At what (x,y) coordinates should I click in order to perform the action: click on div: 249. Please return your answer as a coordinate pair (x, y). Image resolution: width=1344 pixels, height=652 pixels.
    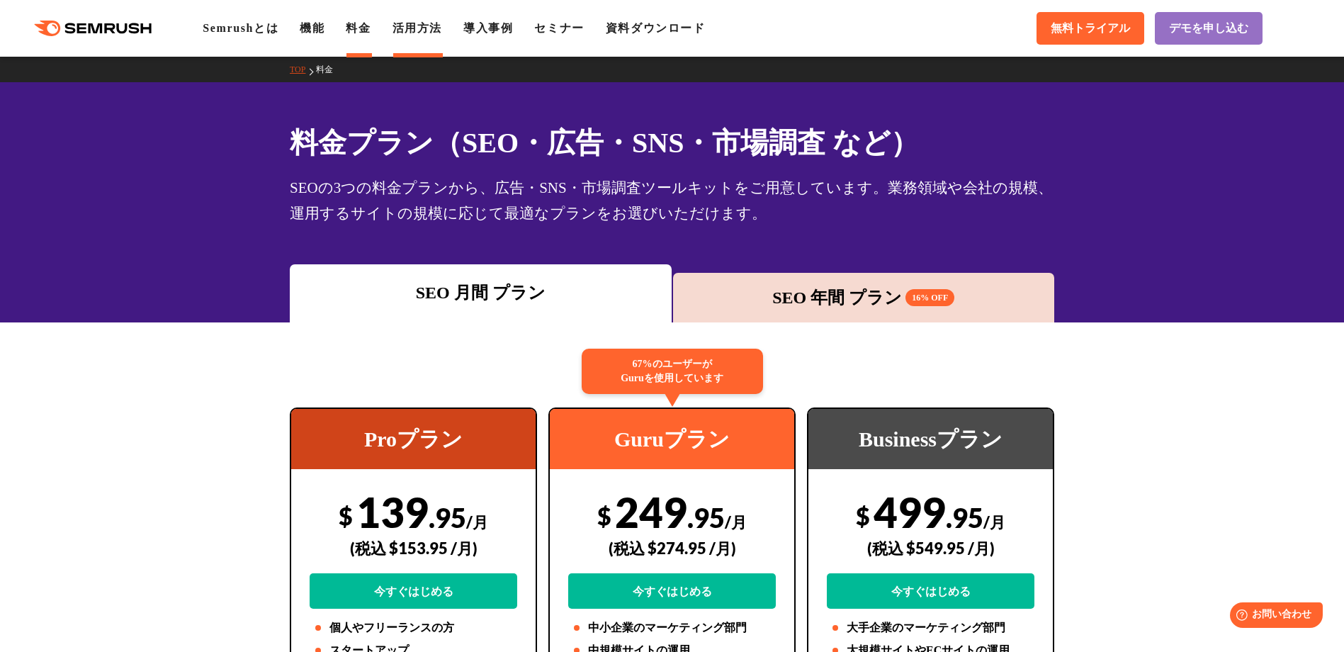
    Looking at the image, I should click on (672, 548).